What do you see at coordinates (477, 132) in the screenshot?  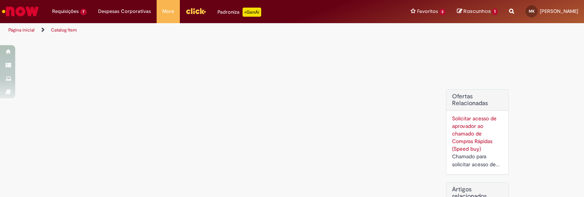 I see `div: Ofertas Relacionadas` at bounding box center [477, 132].